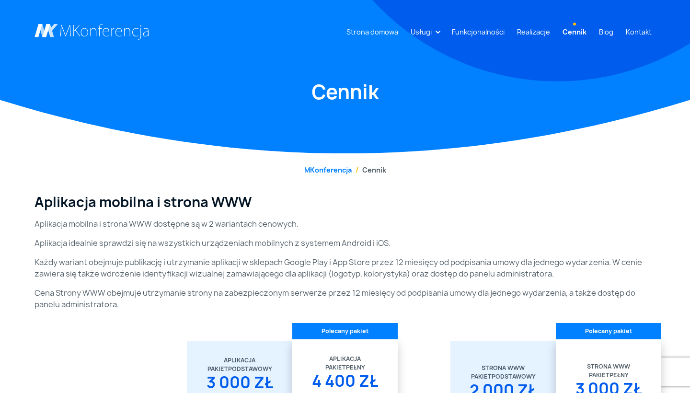  What do you see at coordinates (345, 299) in the screenshot?
I see `p: Cena Strony WWW obejmuje utrzymanie strony na zabezpieczonym serwerze przez 12 miesięcy od podpis...` at bounding box center [345, 299].